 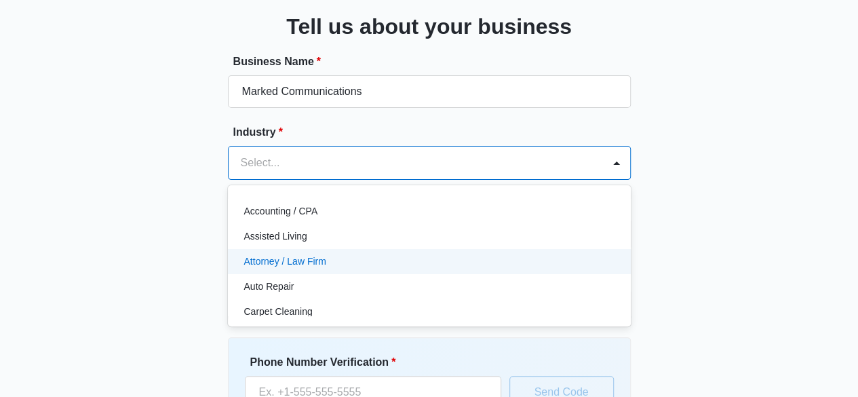 I want to click on label: Phone Number Verification, so click(x=378, y=362).